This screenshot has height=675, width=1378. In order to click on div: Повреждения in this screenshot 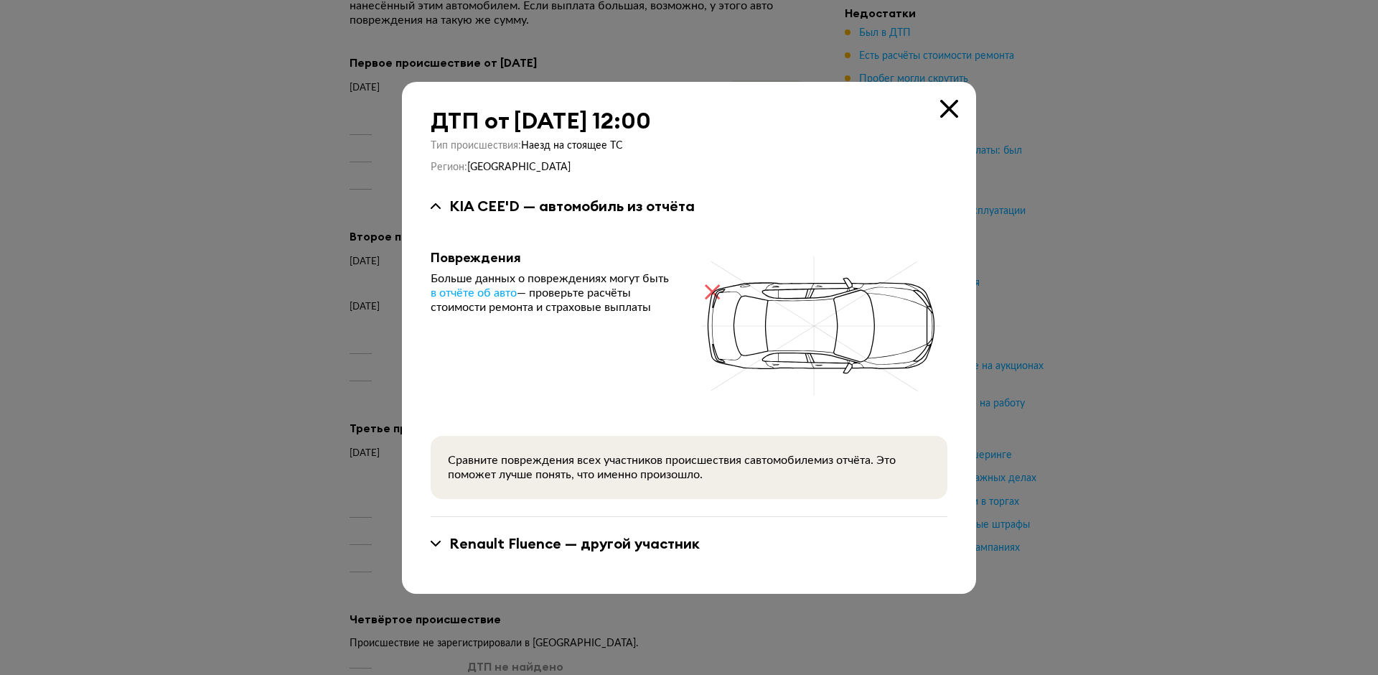, I will do `click(552, 258)`.